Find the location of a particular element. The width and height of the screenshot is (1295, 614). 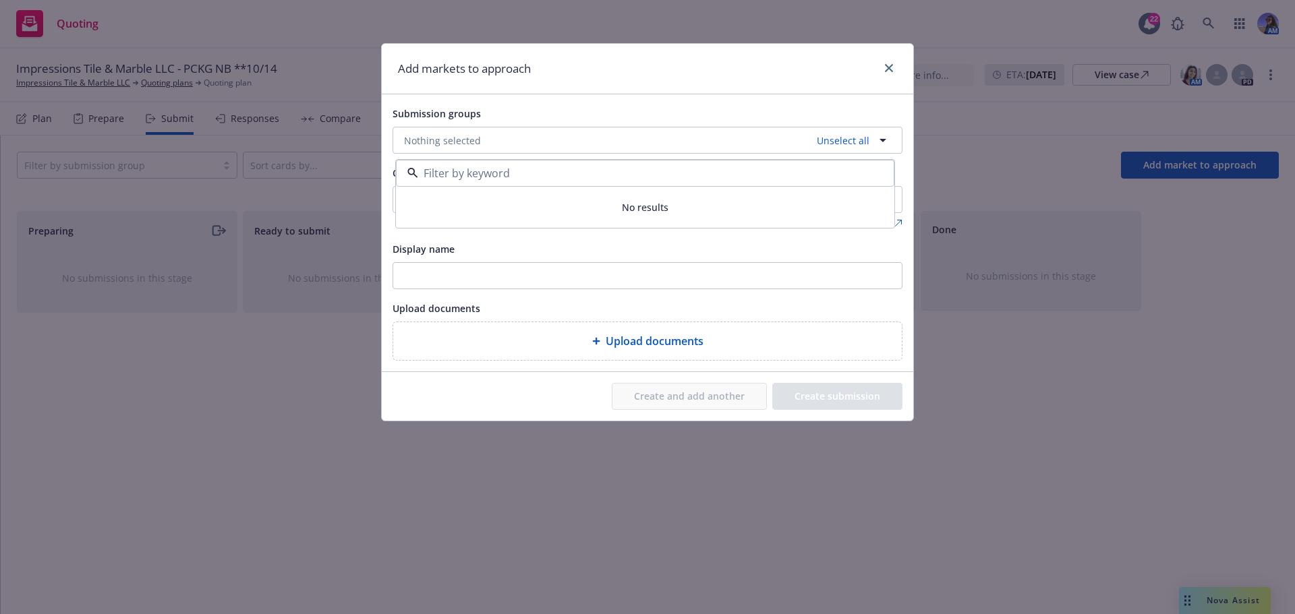

h1: Add markets to approach is located at coordinates (464, 69).